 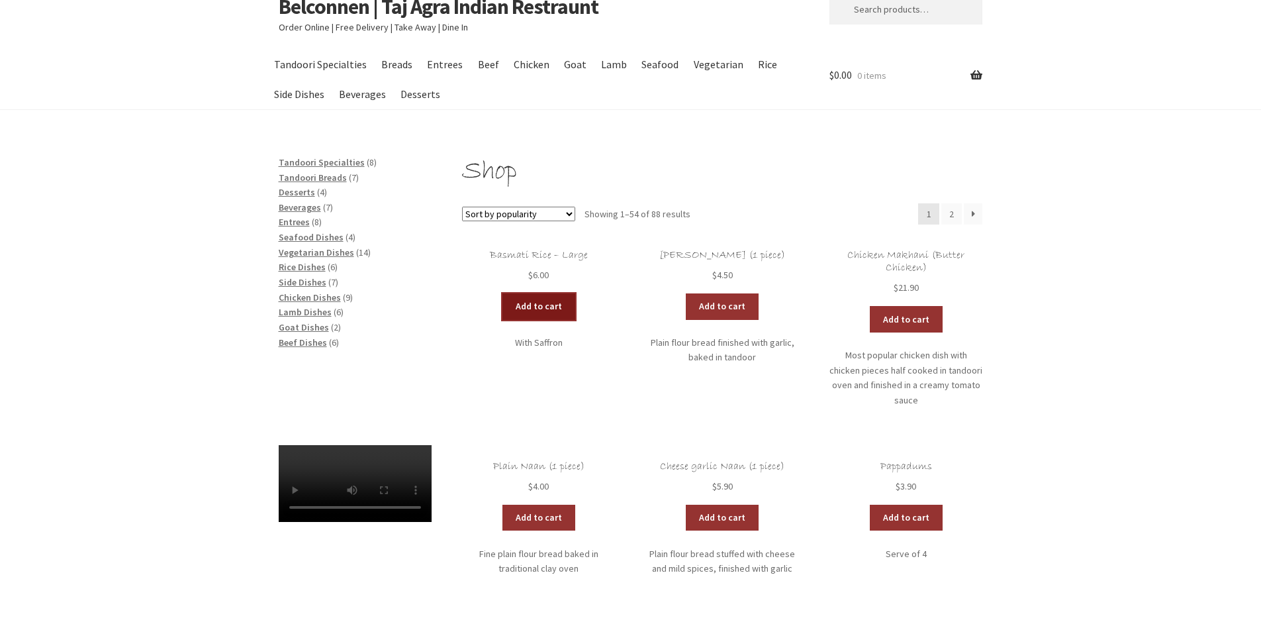 I want to click on h2: Basmati Rice – Large, so click(x=538, y=255).